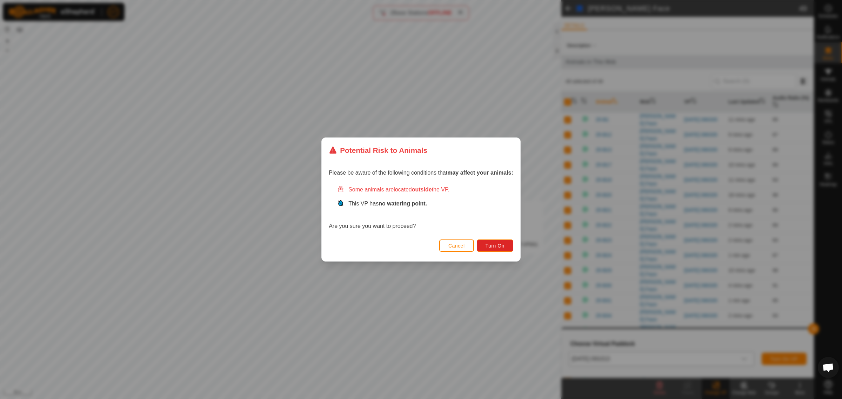 Image resolution: width=842 pixels, height=399 pixels. Describe the element at coordinates (422, 189) in the screenshot. I see `strong: outside` at that location.